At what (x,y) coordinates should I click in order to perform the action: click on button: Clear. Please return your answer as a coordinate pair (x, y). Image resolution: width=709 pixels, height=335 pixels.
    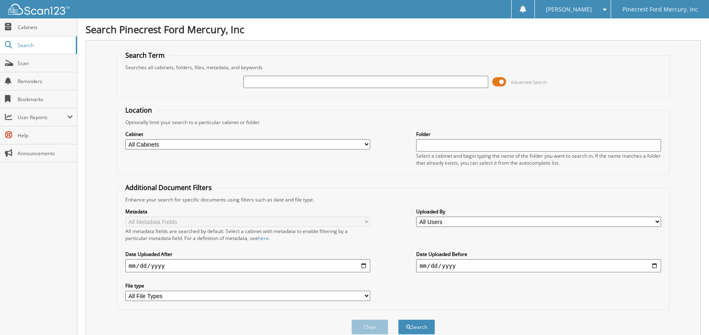
    Looking at the image, I should click on (370, 327).